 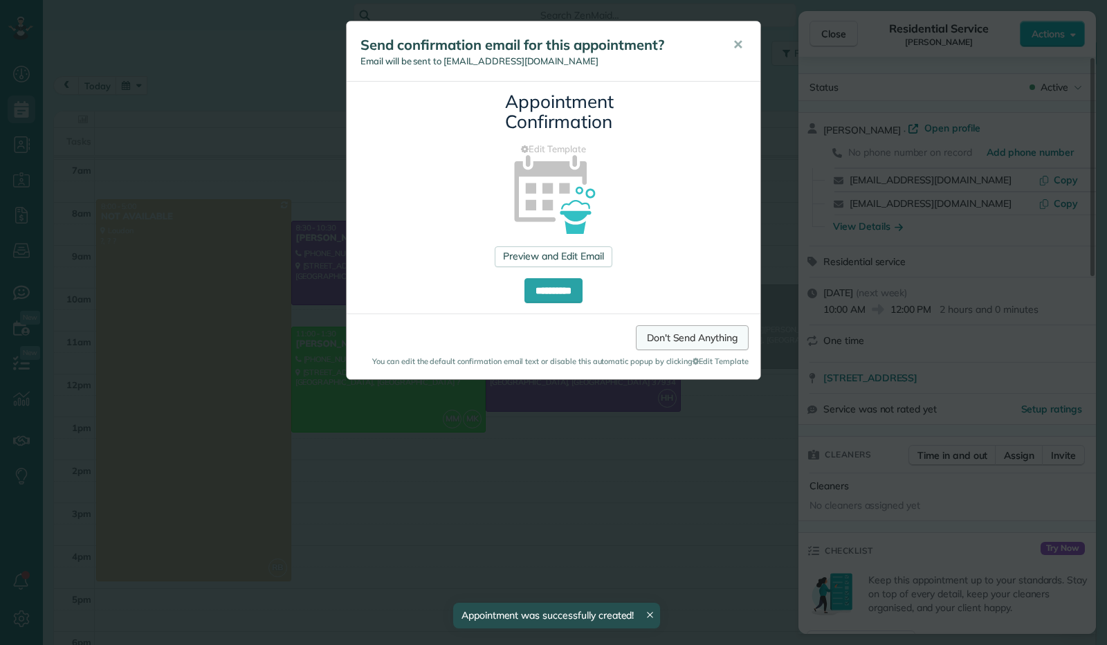 I want to click on h5: Send confirmation email for this appointment?, so click(x=537, y=45).